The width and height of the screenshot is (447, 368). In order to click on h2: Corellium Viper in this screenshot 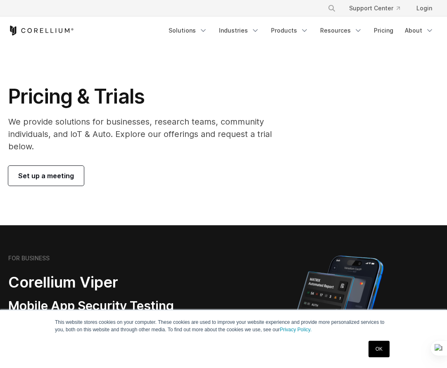, I will do `click(96, 282)`.